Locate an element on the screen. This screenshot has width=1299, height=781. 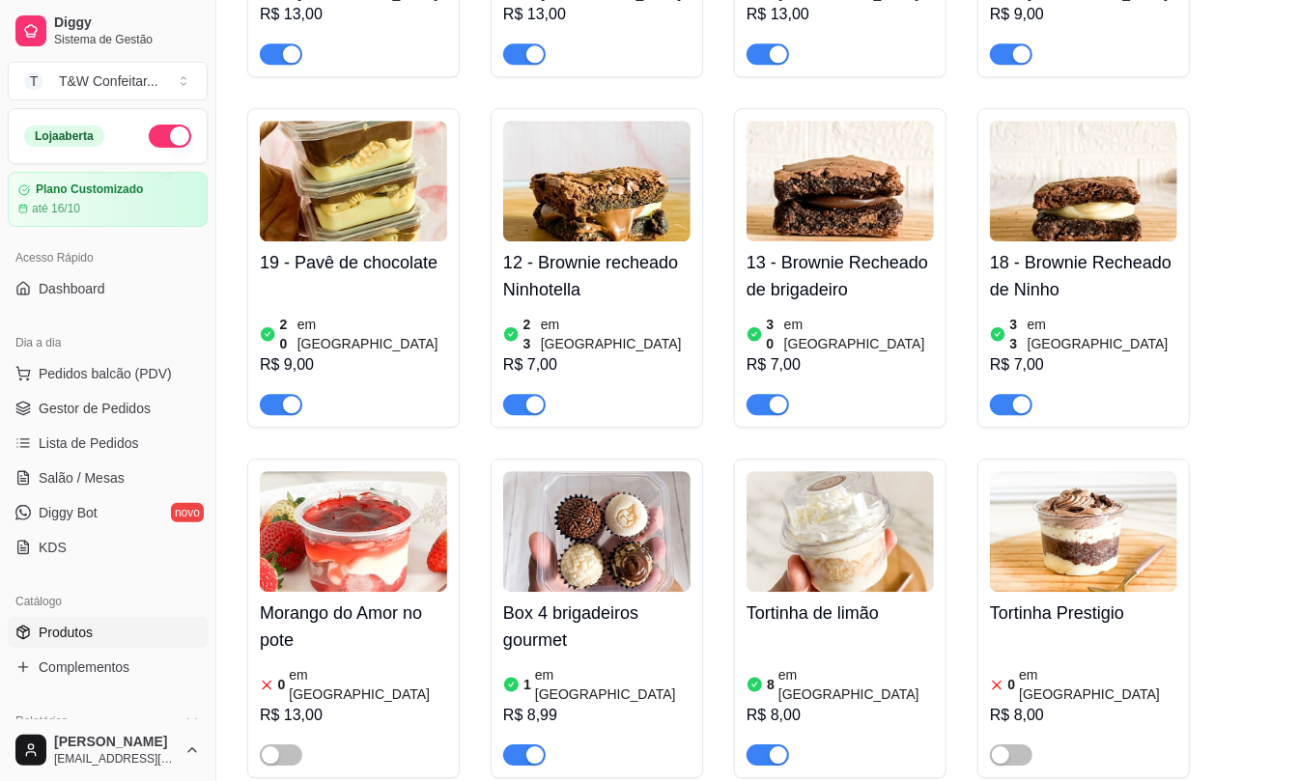
span: Produtos is located at coordinates (66, 633).